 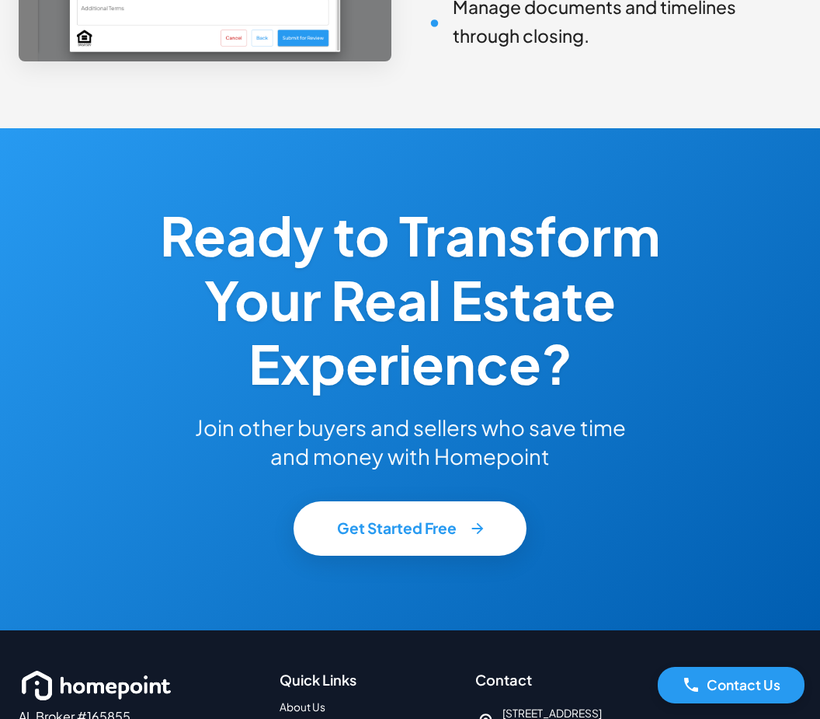 What do you see at coordinates (96, 685) in the screenshot?
I see `img: homepoint_logo_white_horz.png` at bounding box center [96, 685].